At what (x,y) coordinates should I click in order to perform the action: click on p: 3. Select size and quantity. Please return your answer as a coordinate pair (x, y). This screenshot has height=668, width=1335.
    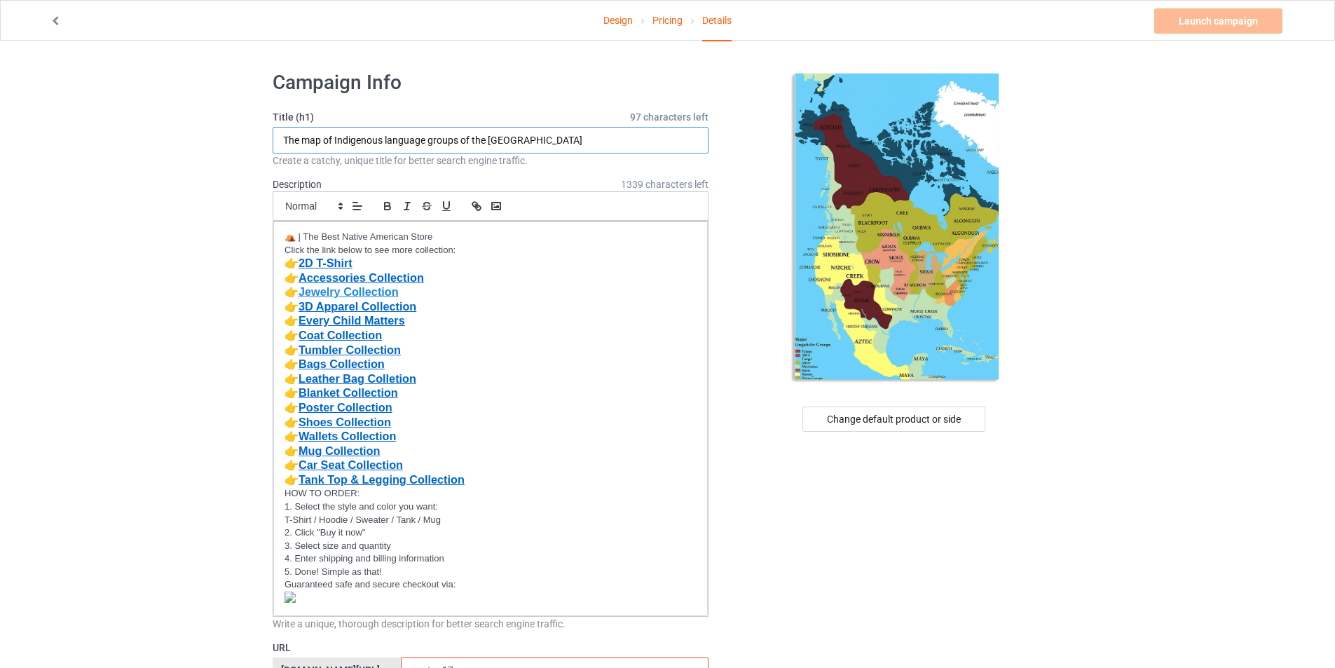
    Looking at the image, I should click on (491, 546).